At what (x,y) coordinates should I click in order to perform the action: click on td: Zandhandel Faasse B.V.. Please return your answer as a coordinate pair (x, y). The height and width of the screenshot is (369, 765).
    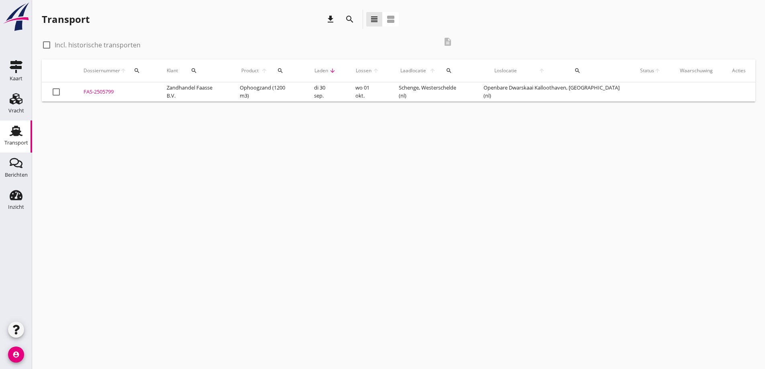
    Looking at the image, I should click on (194, 92).